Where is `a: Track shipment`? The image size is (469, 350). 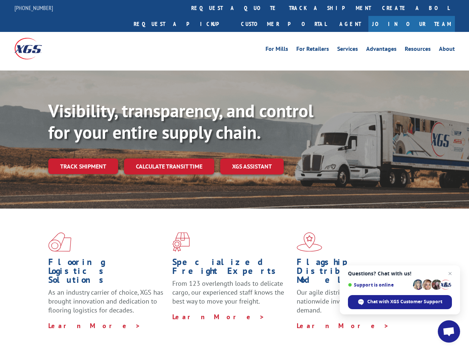
a: Track shipment is located at coordinates (83, 166).